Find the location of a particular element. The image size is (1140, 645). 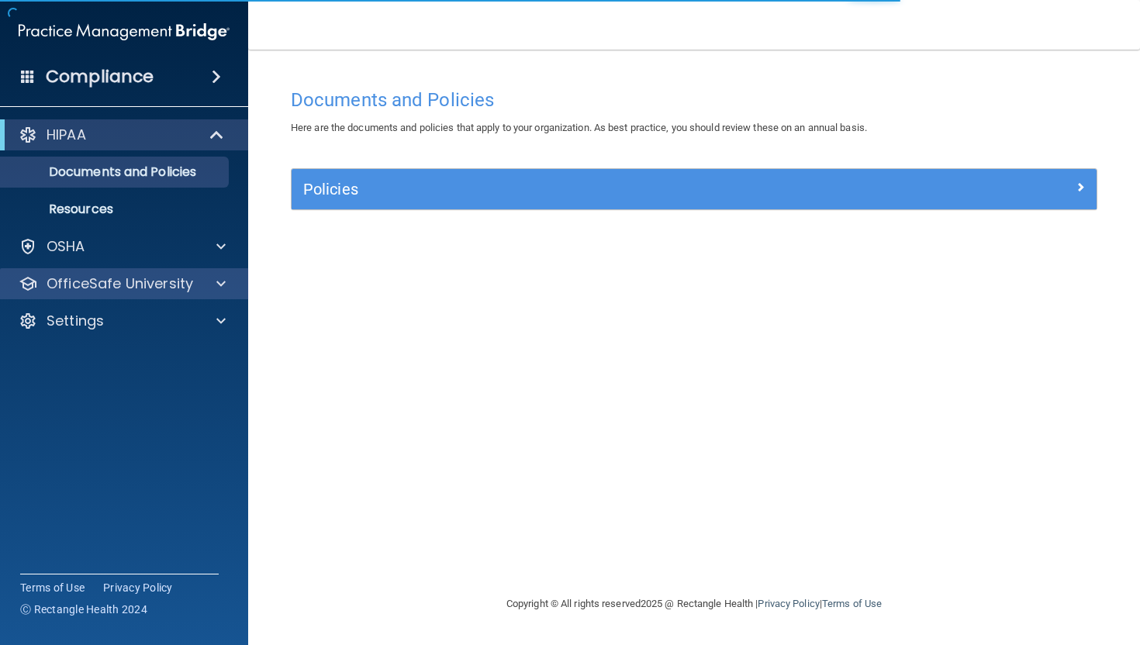

a: OSHA is located at coordinates (122, 247).